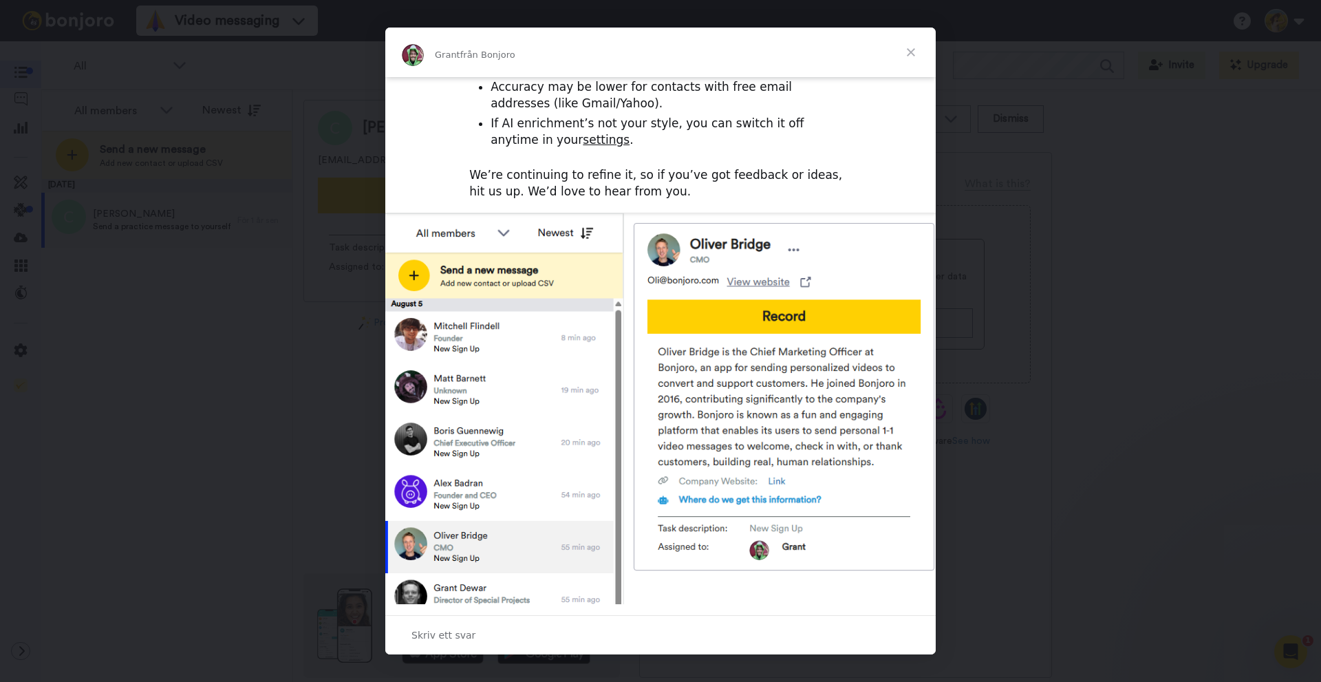 This screenshot has height=682, width=1321. Describe the element at coordinates (606, 140) in the screenshot. I see `a: settings` at that location.